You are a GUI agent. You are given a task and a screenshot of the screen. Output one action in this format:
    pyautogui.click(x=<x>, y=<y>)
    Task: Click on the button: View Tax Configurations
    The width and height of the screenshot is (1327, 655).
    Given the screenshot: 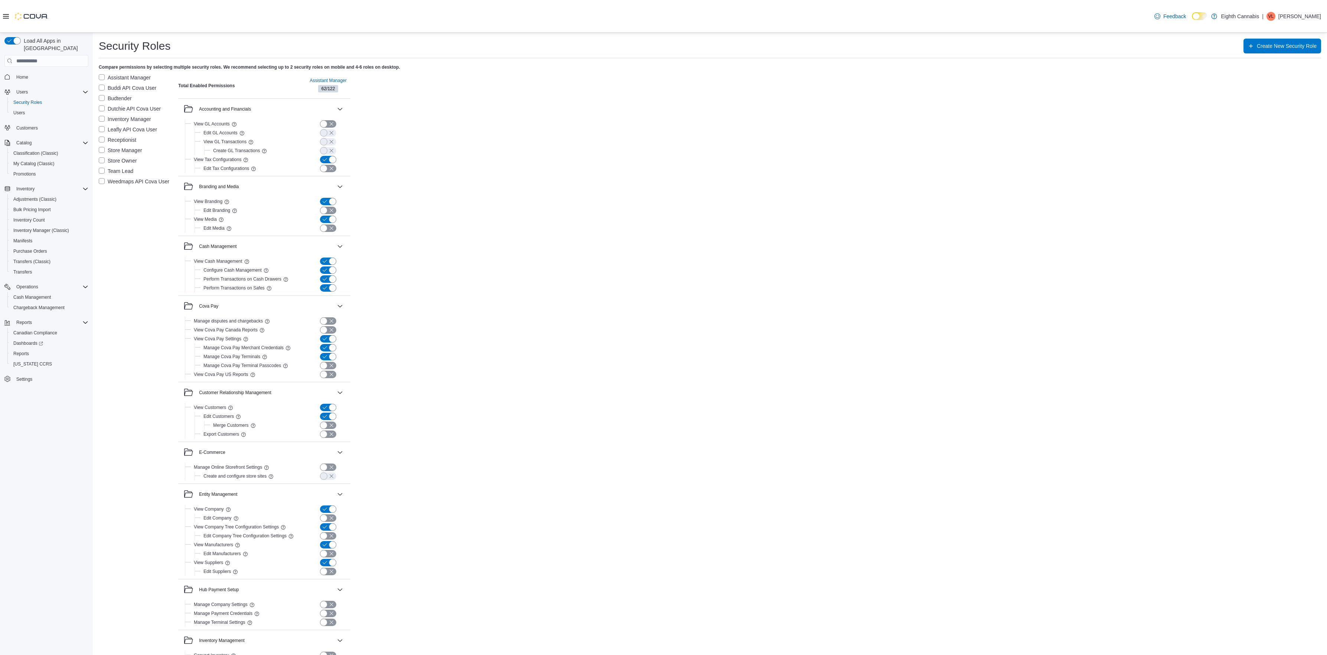 What is the action you would take?
    pyautogui.click(x=218, y=160)
    